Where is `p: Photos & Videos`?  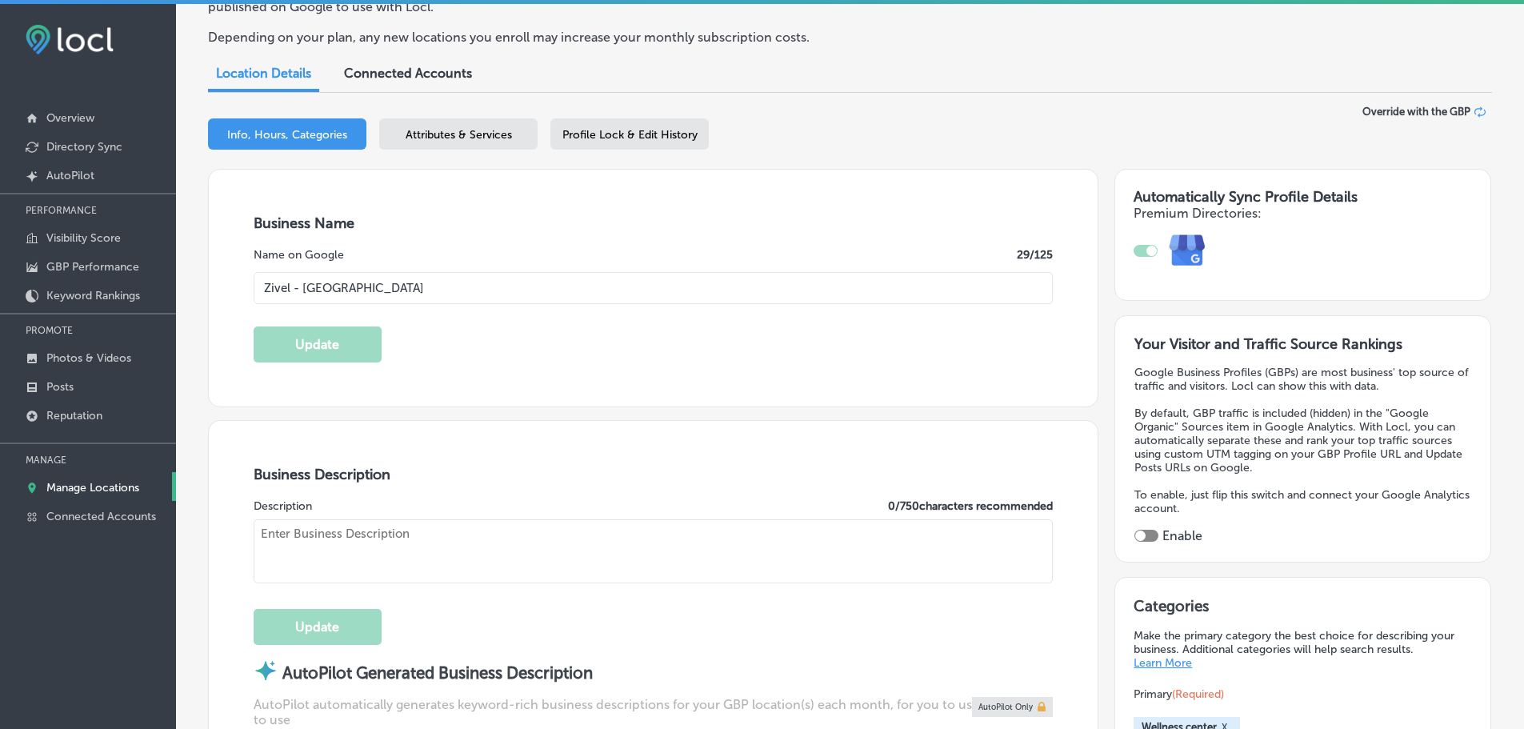 p: Photos & Videos is located at coordinates (89, 358).